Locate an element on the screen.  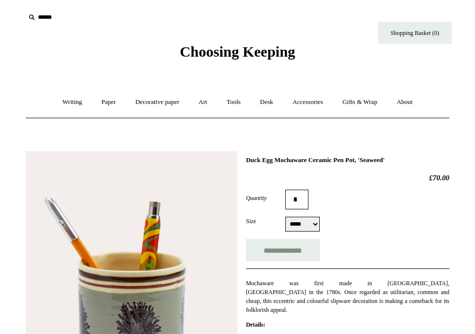
strong: Details: is located at coordinates (255, 325).